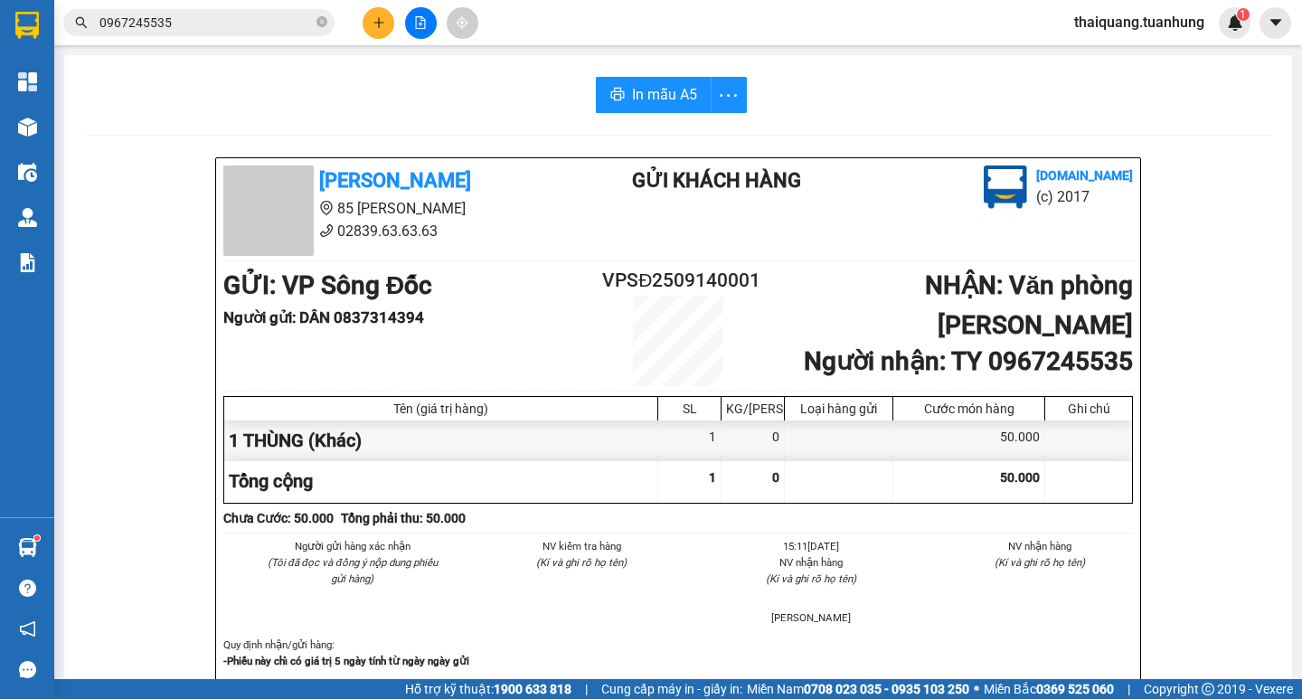 Image resolution: width=1302 pixels, height=699 pixels. I want to click on span: message, so click(27, 669).